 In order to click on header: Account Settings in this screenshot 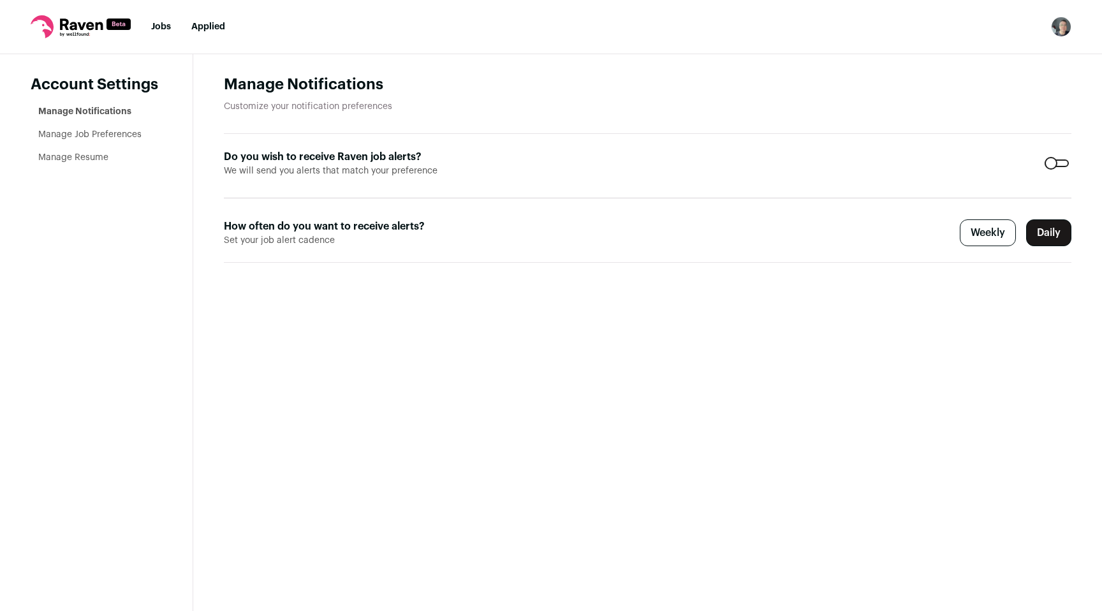, I will do `click(96, 85)`.